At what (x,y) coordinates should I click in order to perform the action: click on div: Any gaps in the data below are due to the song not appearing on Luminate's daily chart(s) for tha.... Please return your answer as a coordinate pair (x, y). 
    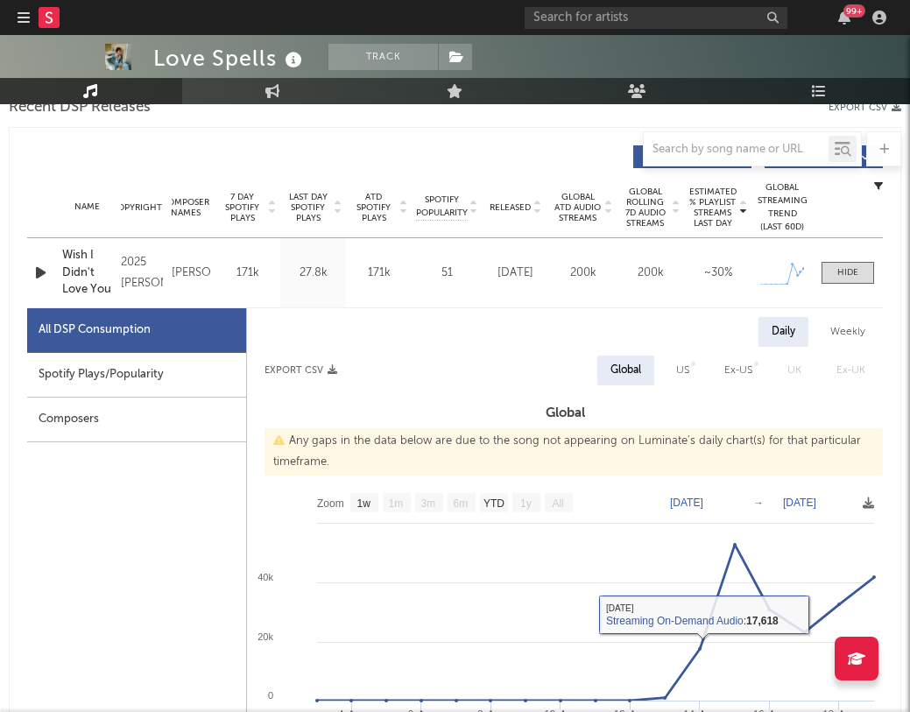
    Looking at the image, I should click on (574, 452).